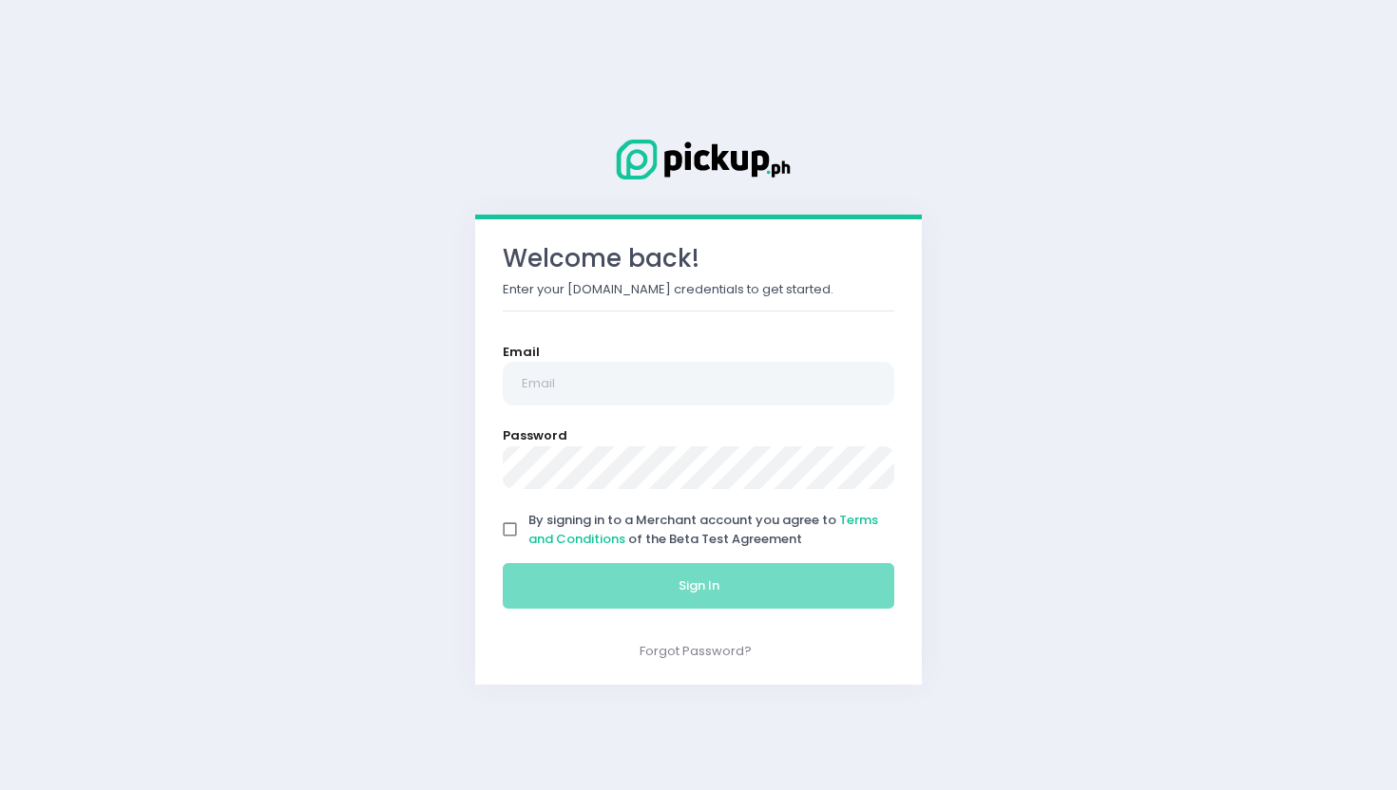 The height and width of the screenshot is (790, 1397). I want to click on span: Sign In, so click(698, 585).